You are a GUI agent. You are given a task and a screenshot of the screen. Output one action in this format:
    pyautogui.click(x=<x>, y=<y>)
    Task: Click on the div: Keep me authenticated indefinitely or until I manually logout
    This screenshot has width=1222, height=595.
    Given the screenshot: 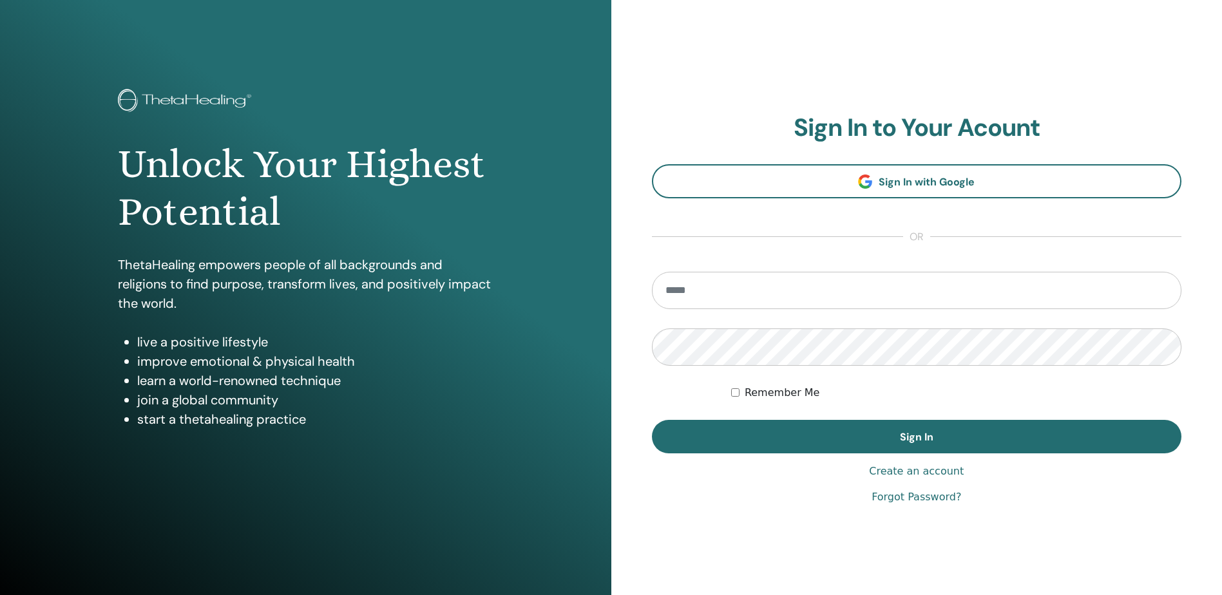 What is the action you would take?
    pyautogui.click(x=956, y=393)
    